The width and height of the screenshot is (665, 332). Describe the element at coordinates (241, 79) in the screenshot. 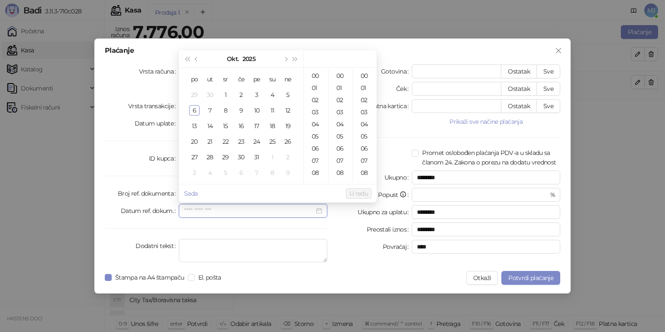

I see `th: če` at that location.